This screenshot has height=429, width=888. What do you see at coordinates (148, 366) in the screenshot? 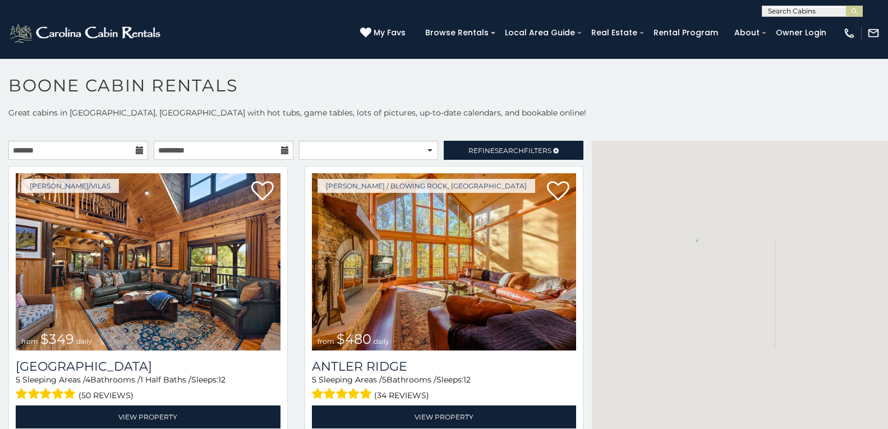
I see `h3: Diamond Creek Lodge` at bounding box center [148, 366].